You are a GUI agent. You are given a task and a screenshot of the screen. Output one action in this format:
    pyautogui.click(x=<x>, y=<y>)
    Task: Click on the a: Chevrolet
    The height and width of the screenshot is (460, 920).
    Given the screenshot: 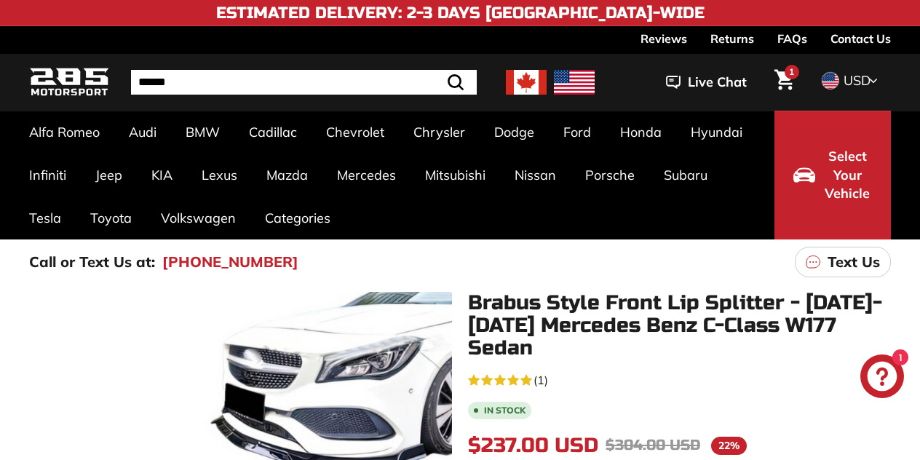 What is the action you would take?
    pyautogui.click(x=355, y=132)
    